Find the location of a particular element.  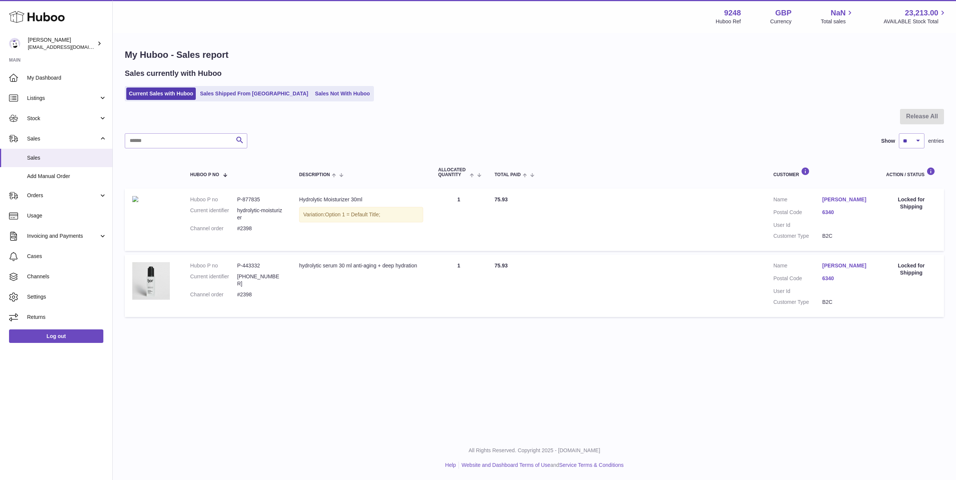

div: Action / Status is located at coordinates (912, 172).